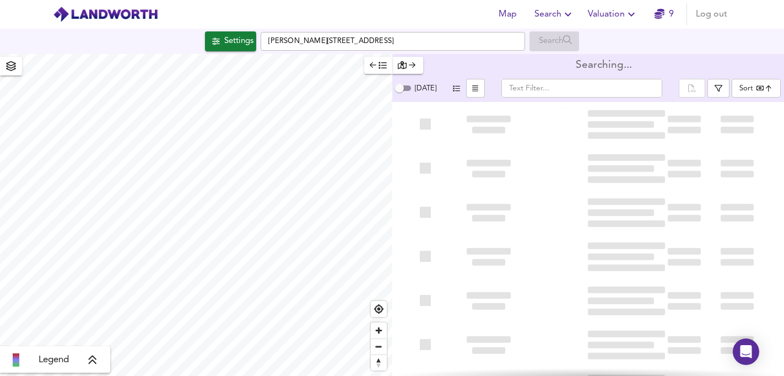 The height and width of the screenshot is (376, 784). What do you see at coordinates (378, 308) in the screenshot?
I see `span: Find my location` at bounding box center [378, 308].